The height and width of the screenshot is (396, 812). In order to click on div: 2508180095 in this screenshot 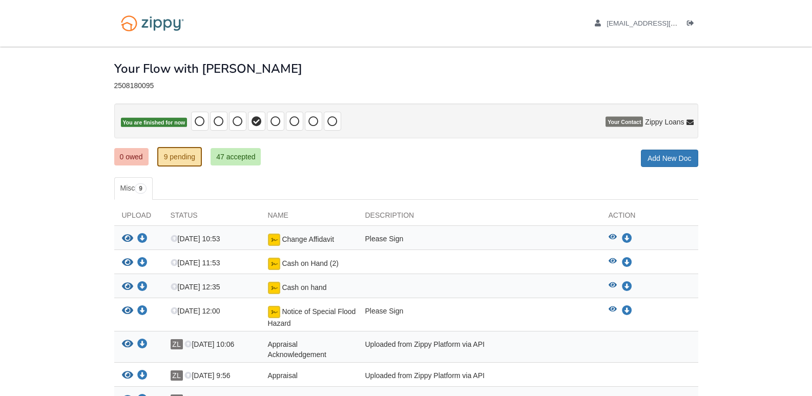, I will do `click(406, 86)`.